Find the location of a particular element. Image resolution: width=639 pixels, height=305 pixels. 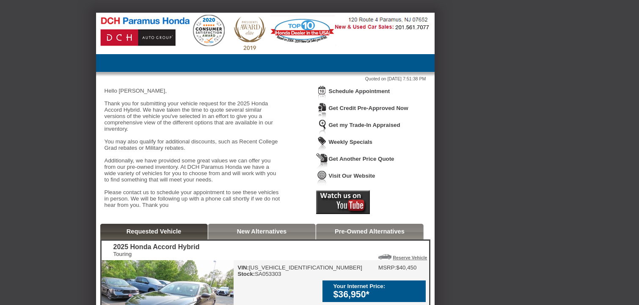

img: Icon_TradeInAppraisal.png is located at coordinates (322, 127).